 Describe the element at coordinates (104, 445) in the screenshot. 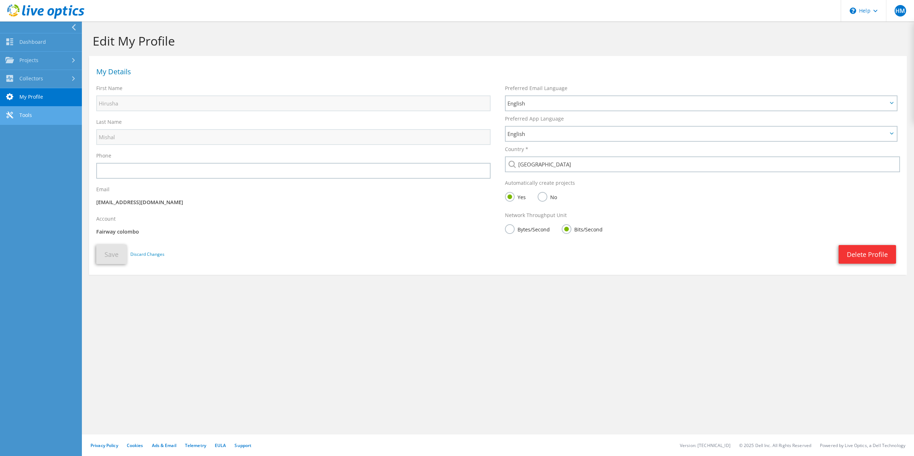

I see `a: Privacy Policy` at that location.